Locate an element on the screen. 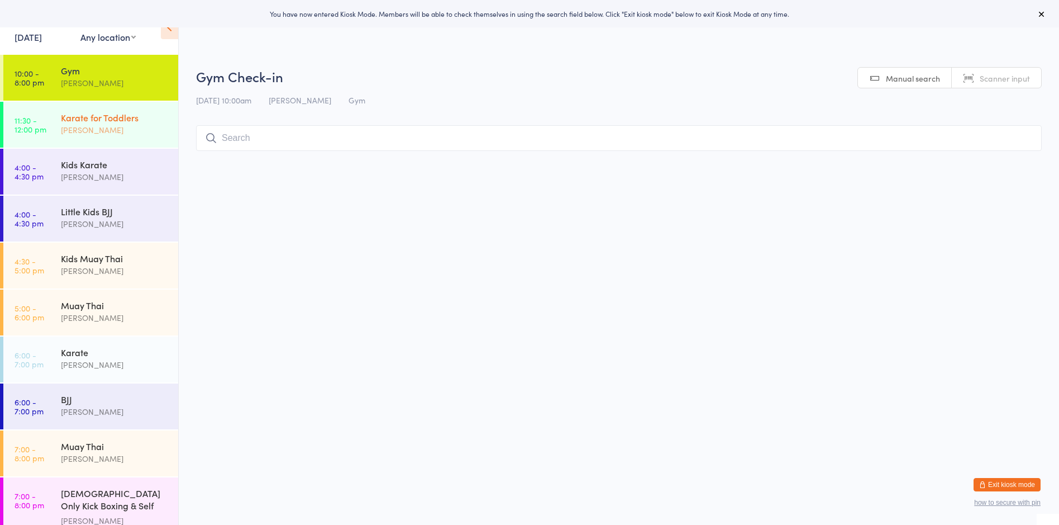 The height and width of the screenshot is (525, 1059). button: how to secure with pin is located at coordinates (1007, 502).